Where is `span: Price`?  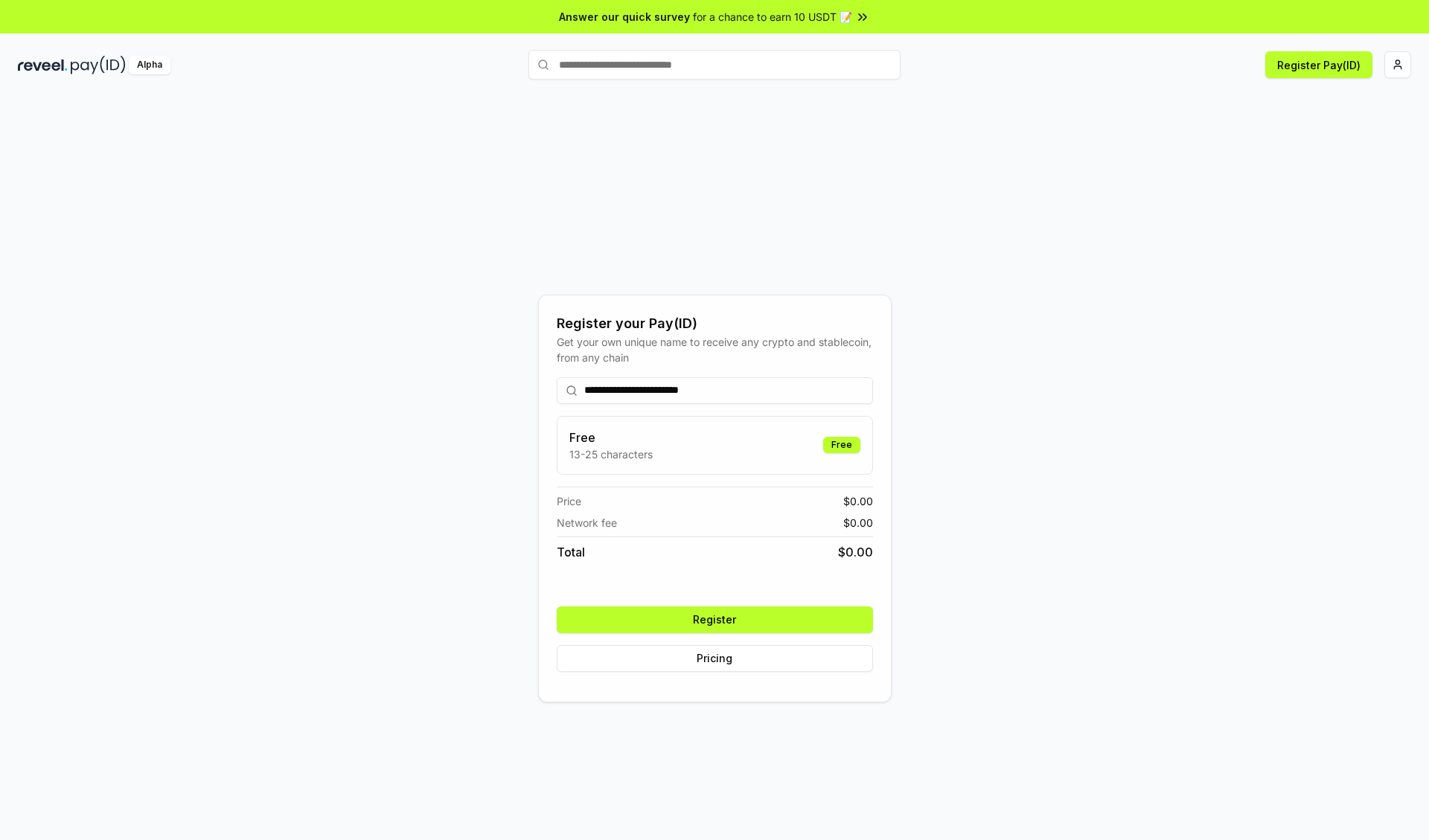 span: Price is located at coordinates (568, 501).